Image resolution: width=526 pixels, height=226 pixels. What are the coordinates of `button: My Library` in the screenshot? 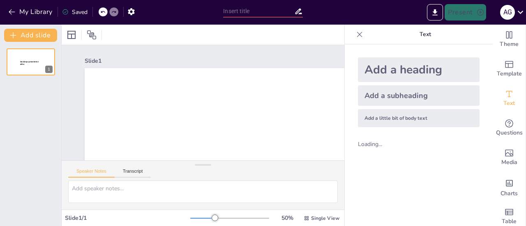 It's located at (31, 12).